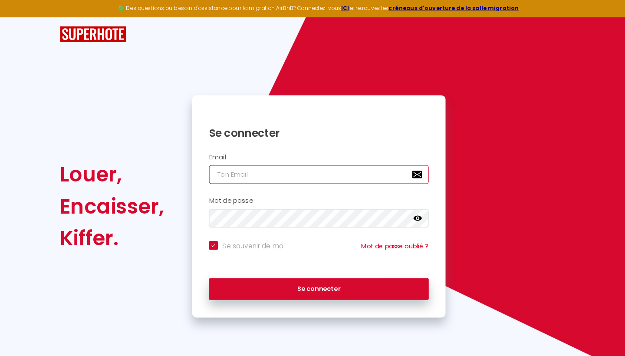  Describe the element at coordinates (387, 241) in the screenshot. I see `a: Mot de passe oublié ?` at that location.